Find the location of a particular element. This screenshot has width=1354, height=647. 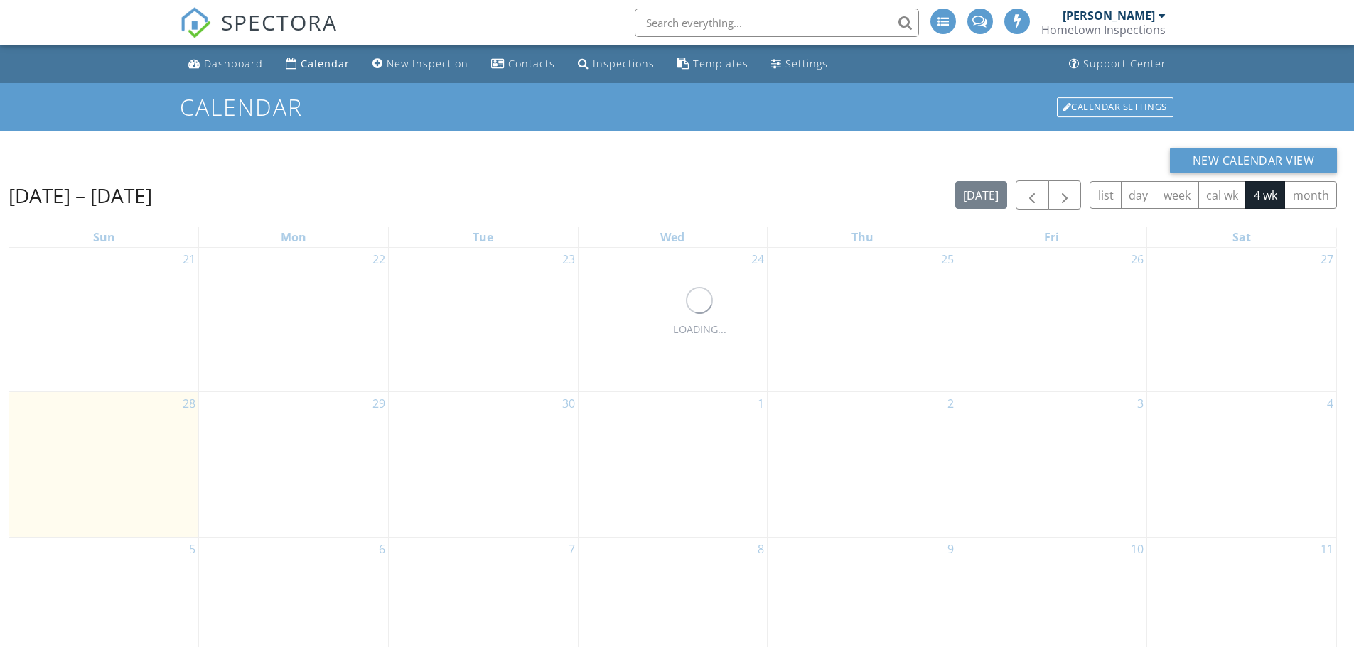

a: Go to October 11, 2025 is located at coordinates (1327, 549).